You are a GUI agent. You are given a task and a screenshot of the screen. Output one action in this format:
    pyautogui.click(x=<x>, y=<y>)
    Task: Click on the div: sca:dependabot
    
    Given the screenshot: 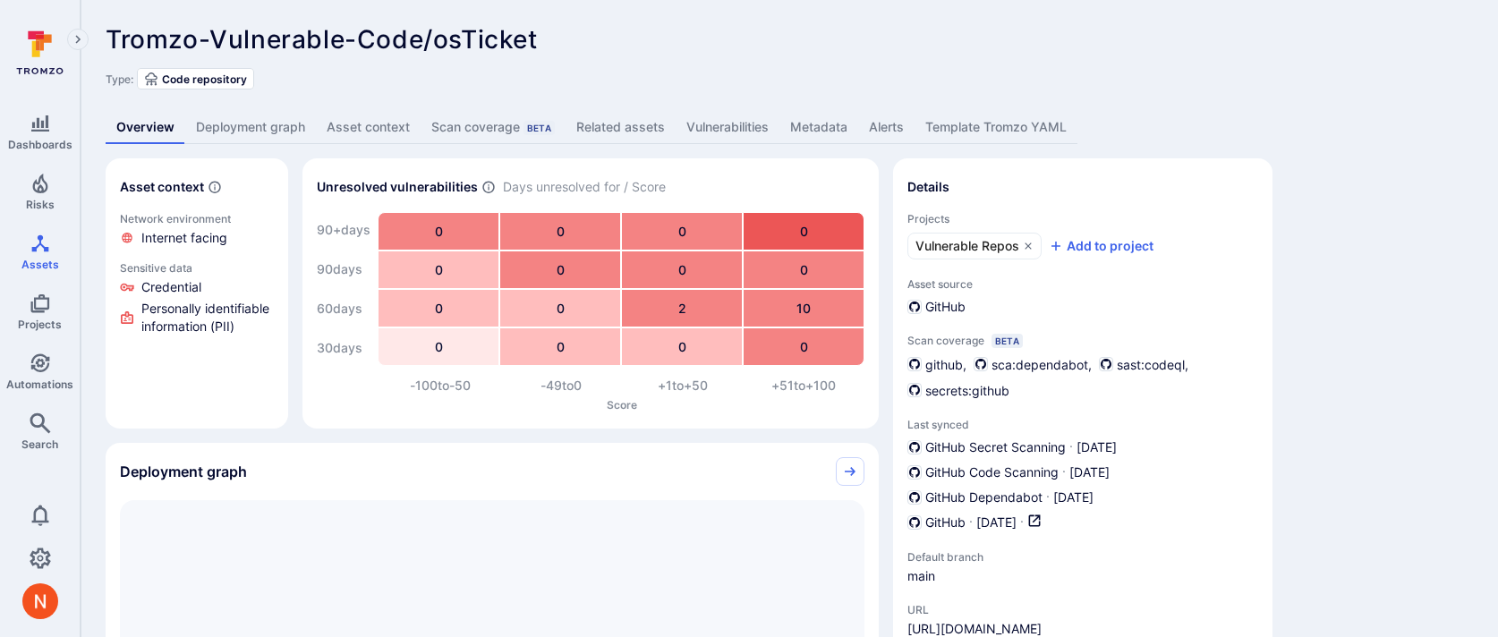 What is the action you would take?
    pyautogui.click(x=1031, y=364)
    